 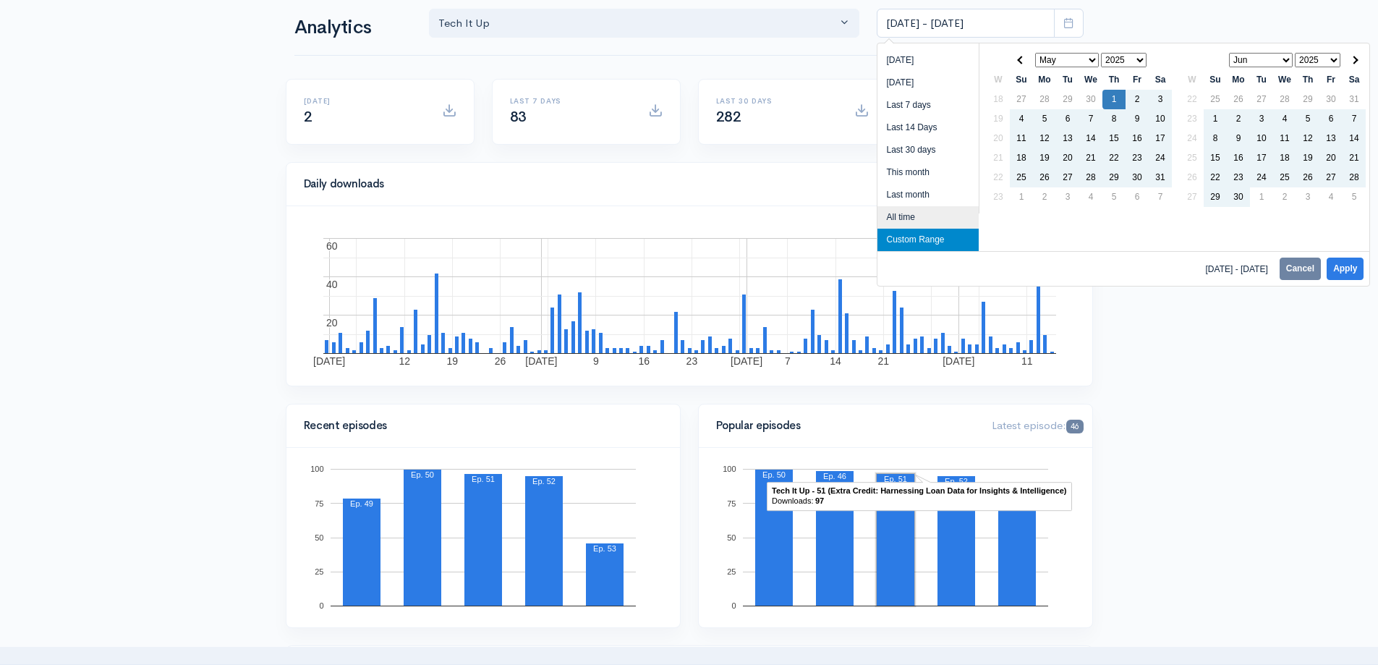 What do you see at coordinates (1354, 138) in the screenshot?
I see `td: 14` at bounding box center [1354, 138].